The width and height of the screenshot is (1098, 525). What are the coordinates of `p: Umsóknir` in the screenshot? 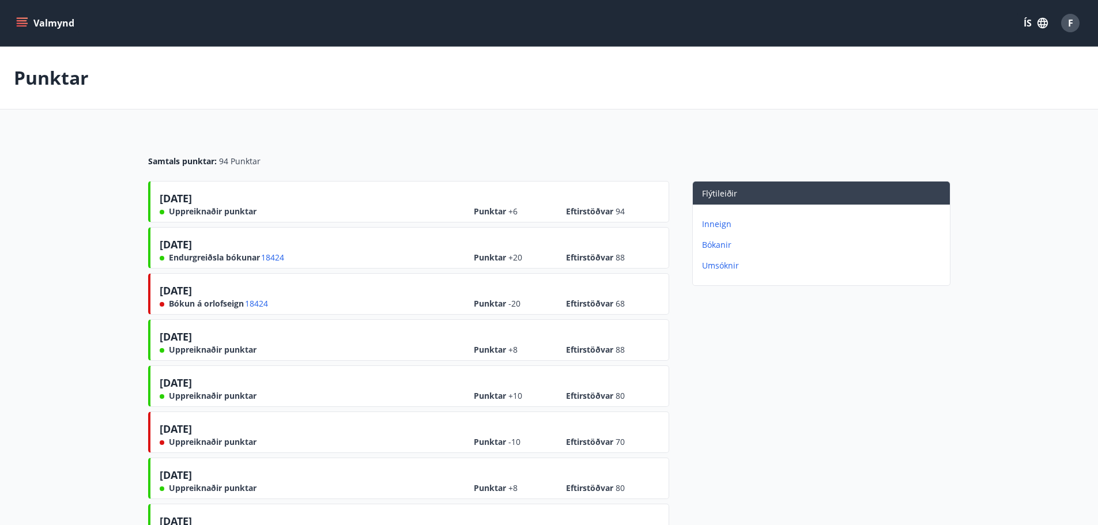 It's located at (823, 266).